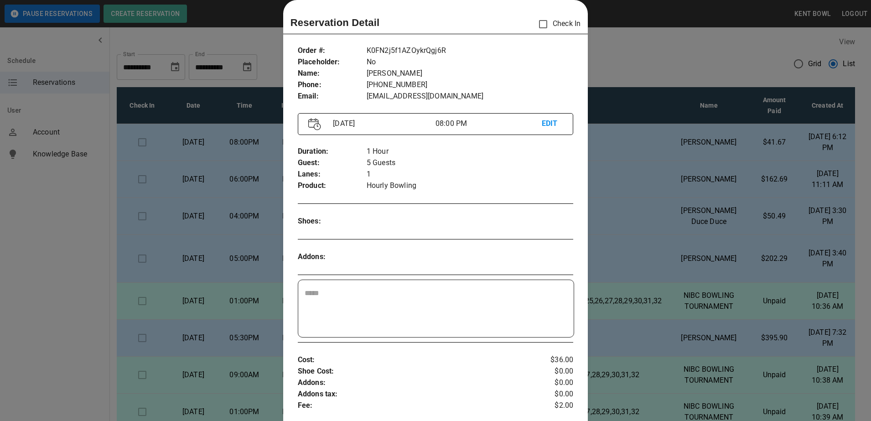  Describe the element at coordinates (470, 51) in the screenshot. I see `p: K0FN2j5f1AZOykrQgj6R` at that location.